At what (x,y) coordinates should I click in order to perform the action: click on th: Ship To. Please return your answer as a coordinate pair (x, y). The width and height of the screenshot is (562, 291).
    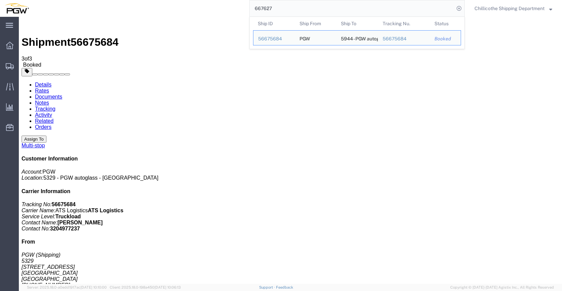
    Looking at the image, I should click on (357, 24).